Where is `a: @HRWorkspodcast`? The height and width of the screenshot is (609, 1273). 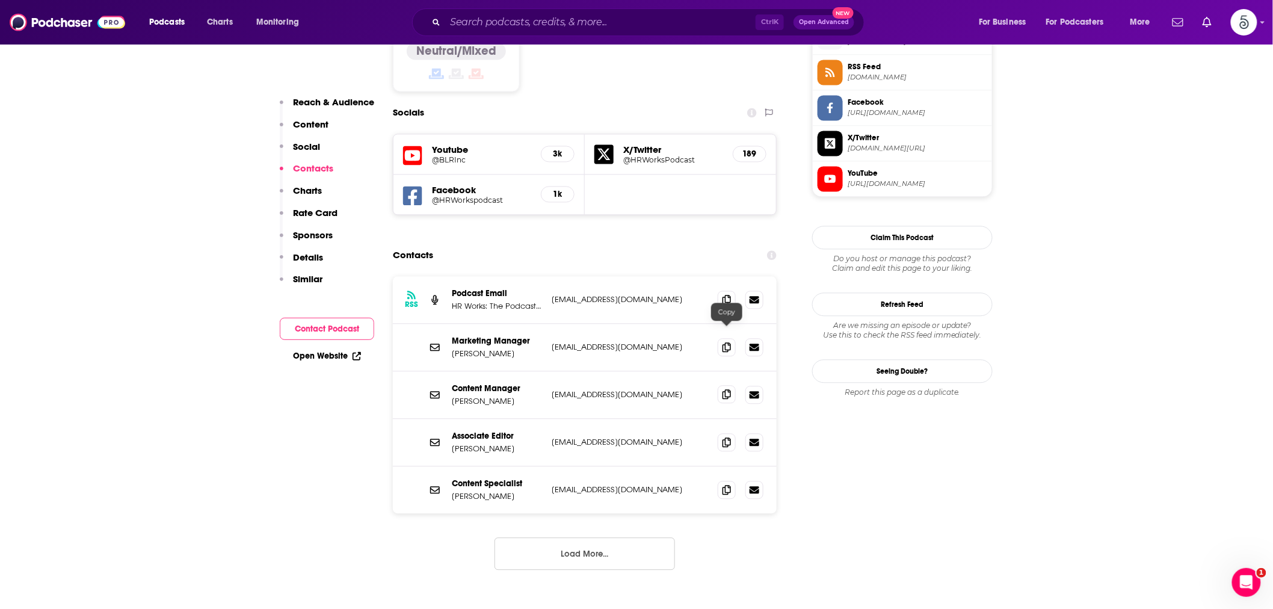 a: @HRWorkspodcast is located at coordinates (481, 200).